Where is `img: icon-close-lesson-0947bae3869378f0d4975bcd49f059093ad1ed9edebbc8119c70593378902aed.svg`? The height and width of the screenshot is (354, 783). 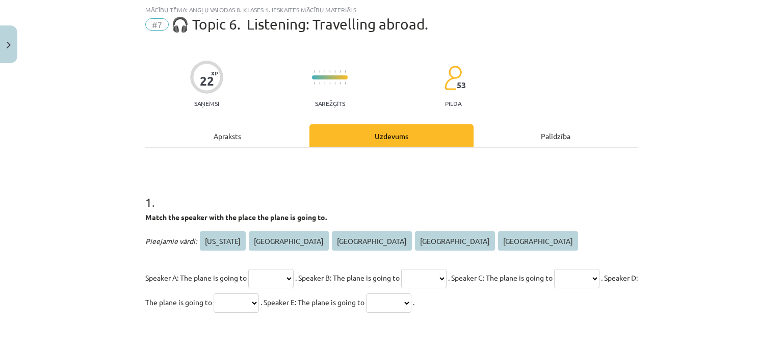 img: icon-close-lesson-0947bae3869378f0d4975bcd49f059093ad1ed9edebbc8119c70593378902aed.svg is located at coordinates (9, 45).